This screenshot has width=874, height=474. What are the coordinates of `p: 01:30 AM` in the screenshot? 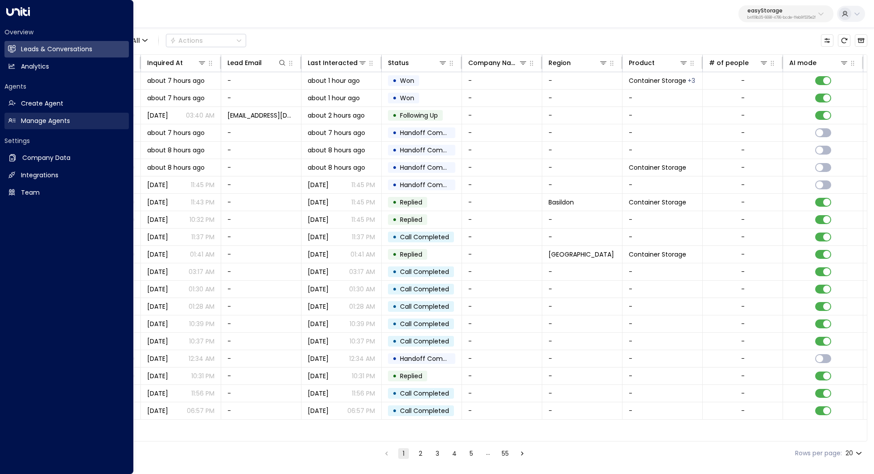 It's located at (201, 289).